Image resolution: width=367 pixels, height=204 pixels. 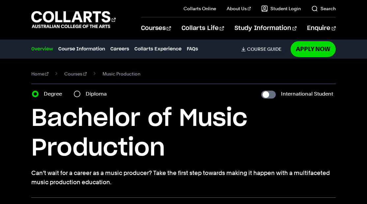 What do you see at coordinates (203, 28) in the screenshot?
I see `a: Collarts Life` at bounding box center [203, 28].